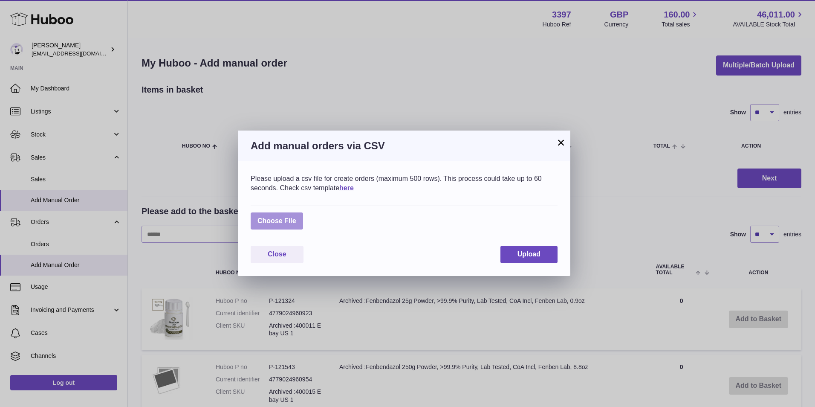 Image resolution: width=815 pixels, height=407 pixels. What do you see at coordinates (529, 254) in the screenshot?
I see `button: Upload` at bounding box center [529, 254].